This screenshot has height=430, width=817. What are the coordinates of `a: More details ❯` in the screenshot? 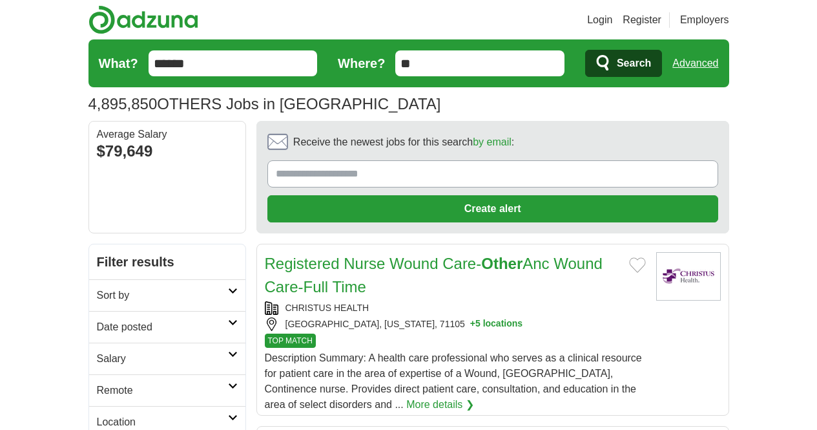 It's located at (440, 404).